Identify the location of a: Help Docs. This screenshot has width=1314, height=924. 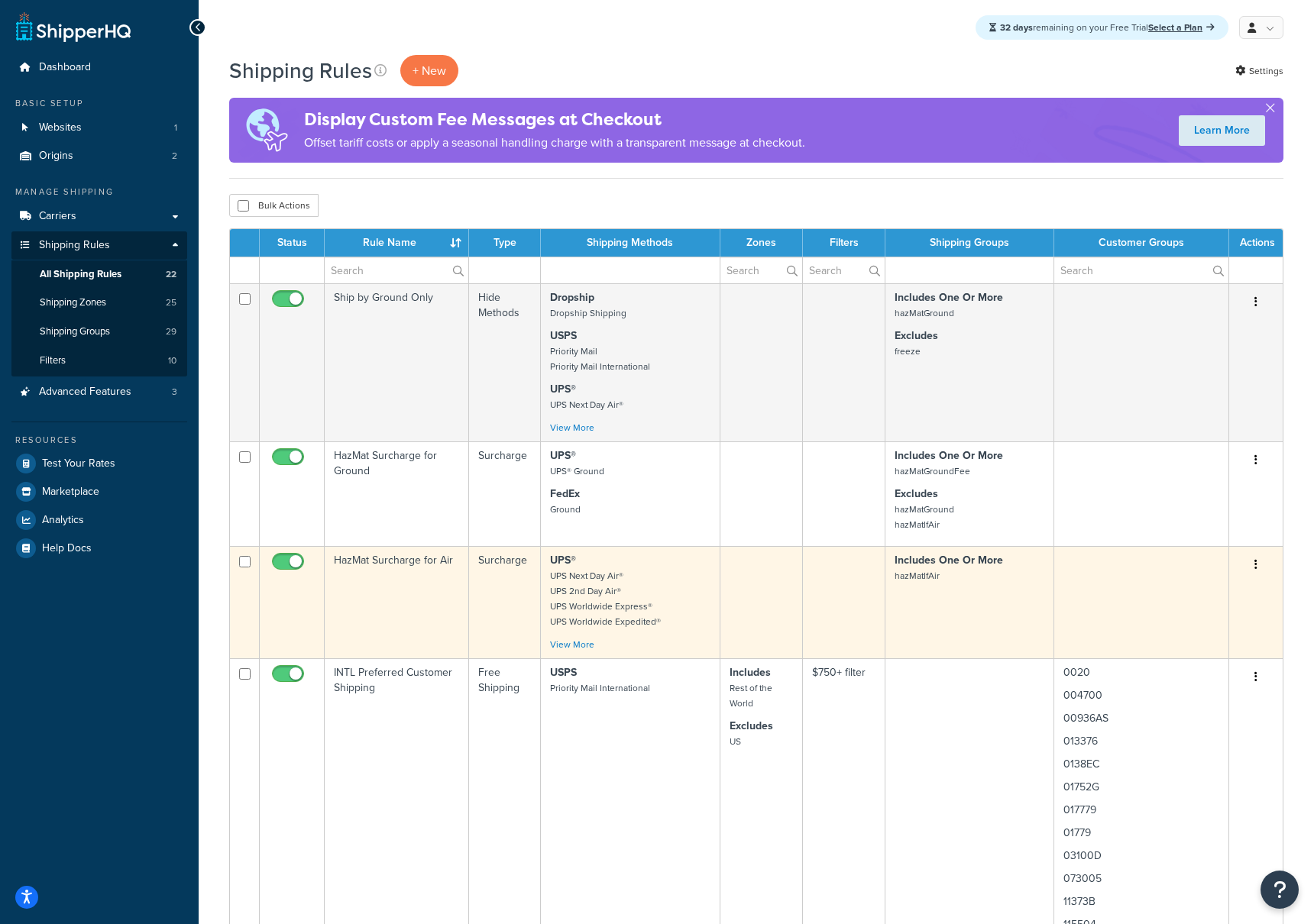
(99, 548).